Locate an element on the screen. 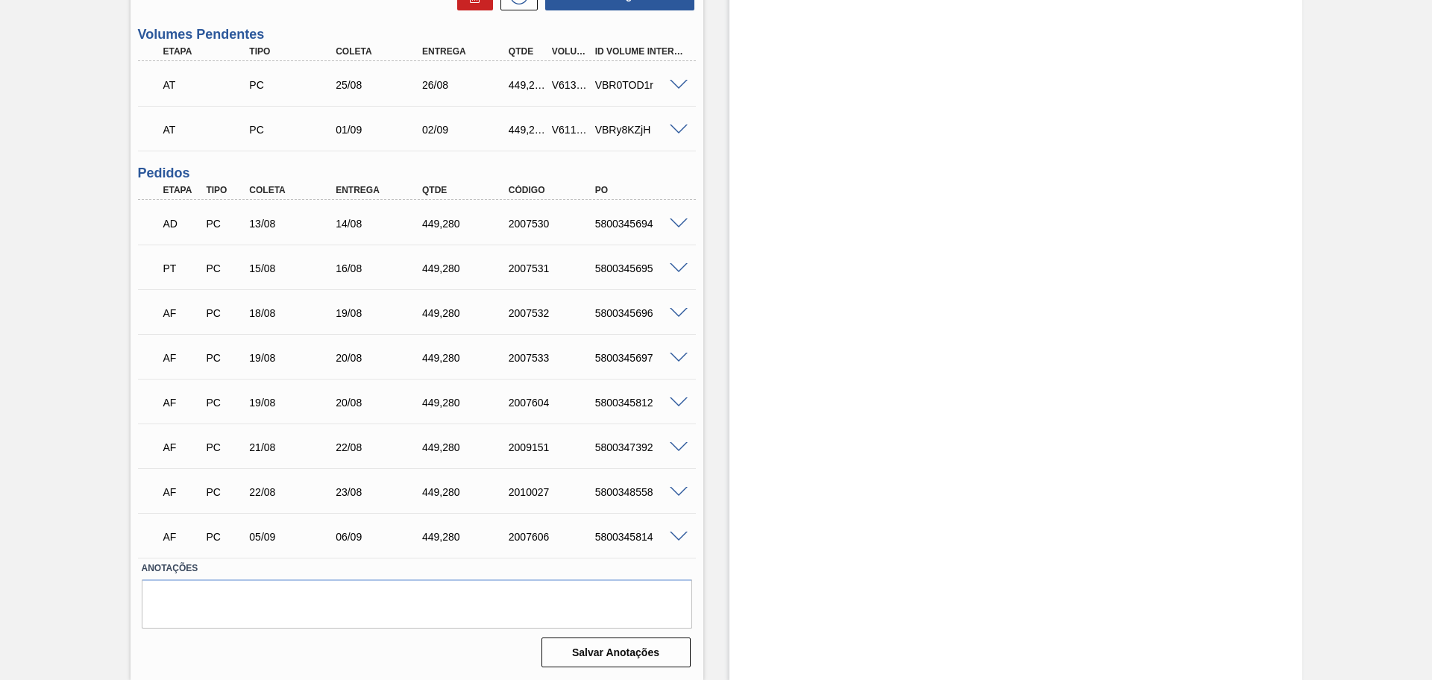 The image size is (1432, 680). div: 5800347392 is located at coordinates (640, 447).